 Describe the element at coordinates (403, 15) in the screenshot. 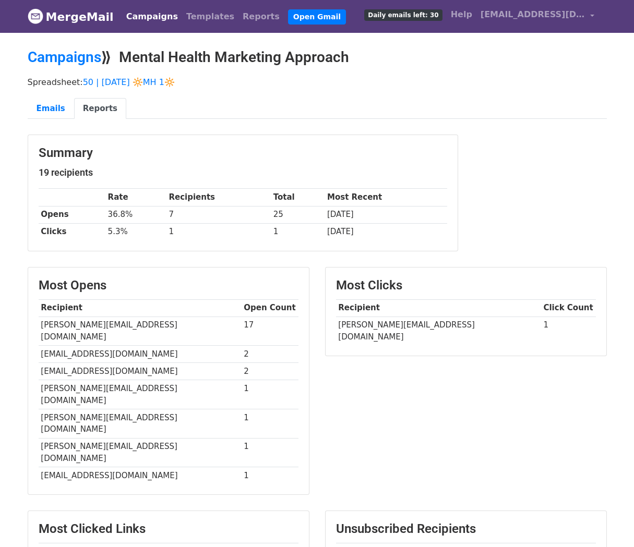

I see `a: Daily emails left: 30` at that location.